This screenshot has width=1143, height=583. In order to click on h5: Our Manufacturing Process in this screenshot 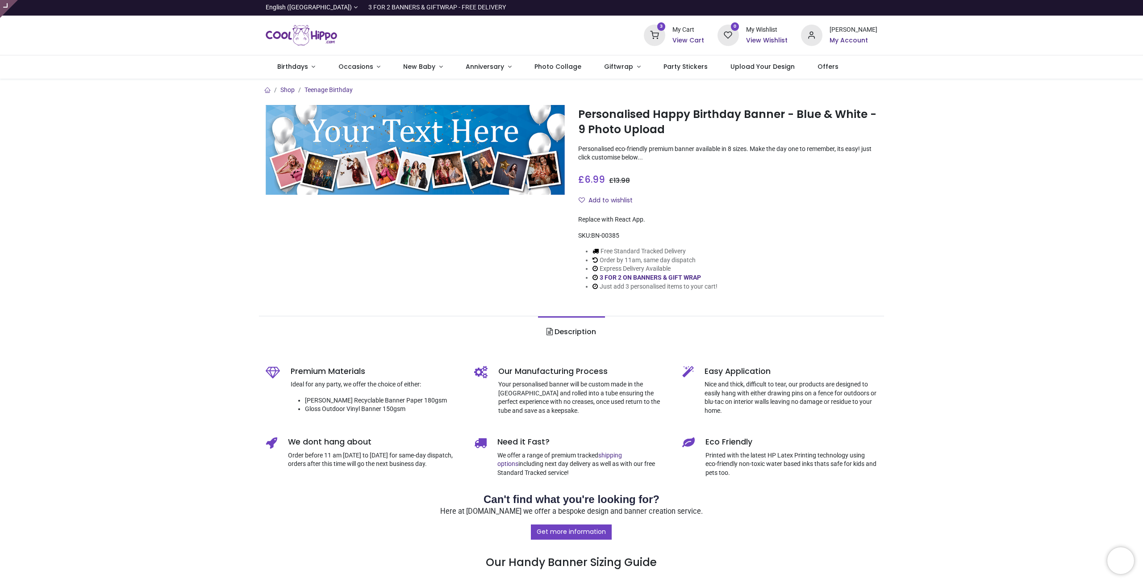, I will do `click(584, 371)`.